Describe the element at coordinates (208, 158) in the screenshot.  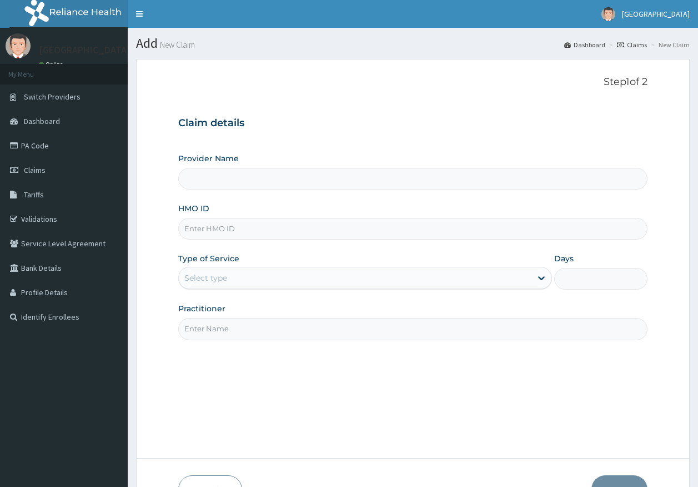
I see `label: Provider Name` at that location.